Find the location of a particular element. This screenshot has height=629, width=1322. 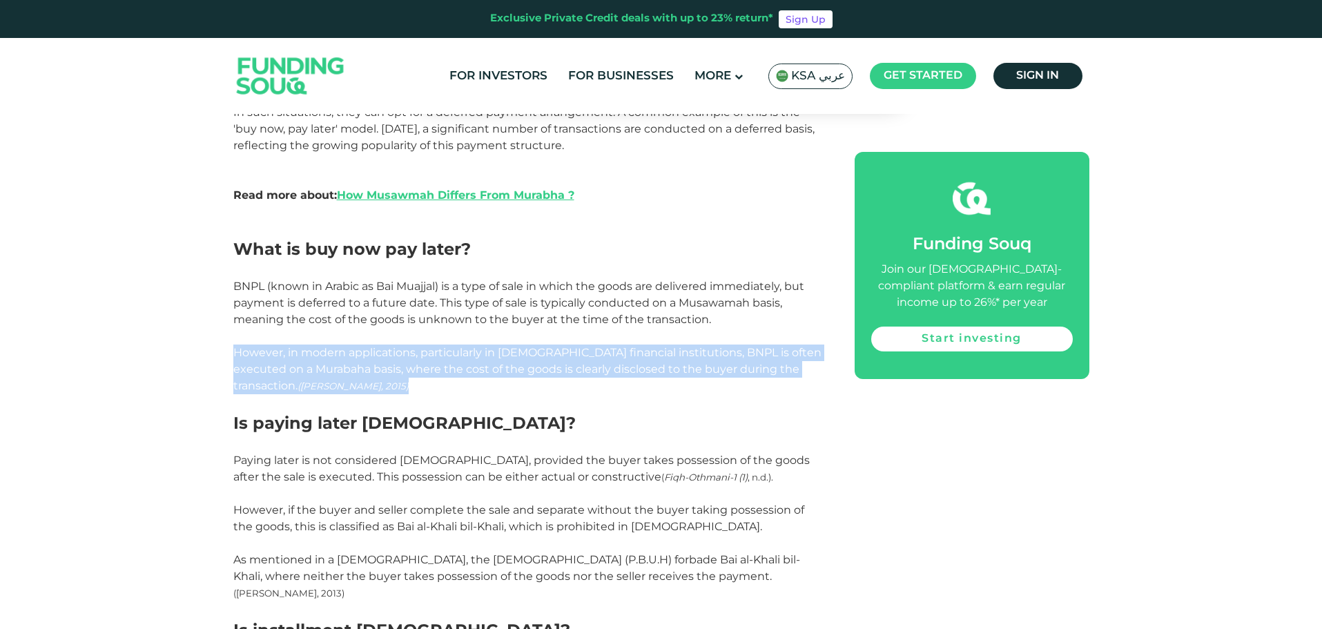

a: For Businesses is located at coordinates (620, 76).